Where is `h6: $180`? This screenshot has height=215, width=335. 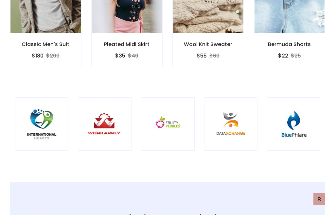
h6: $180 is located at coordinates (38, 56).